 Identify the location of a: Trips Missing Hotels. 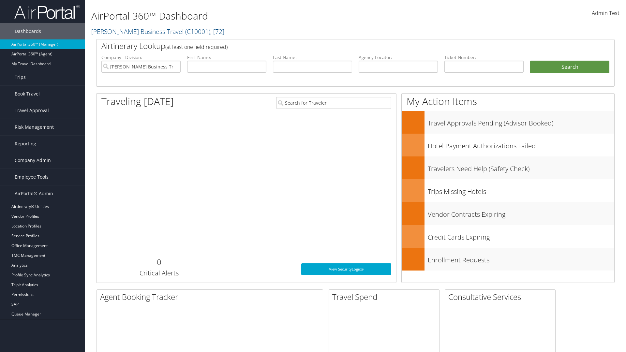
(508, 191).